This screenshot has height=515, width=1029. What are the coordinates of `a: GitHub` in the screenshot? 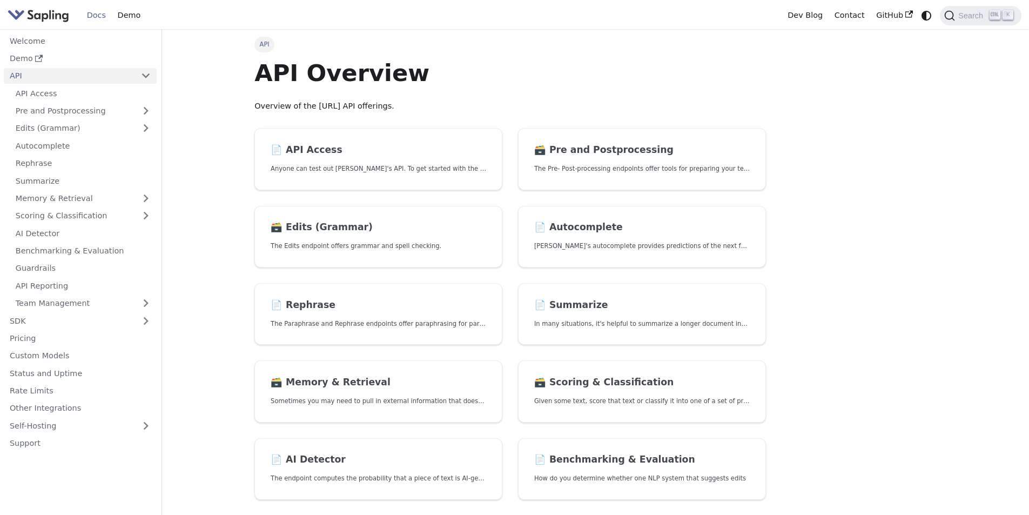 It's located at (894, 15).